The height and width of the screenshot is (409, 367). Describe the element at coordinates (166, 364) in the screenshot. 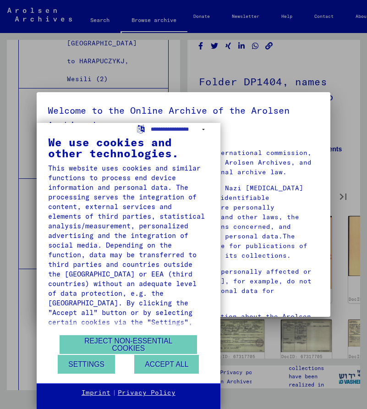

I see `button: Accept all` at that location.